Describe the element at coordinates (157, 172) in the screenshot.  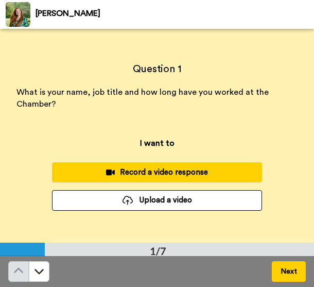
I see `button: Record a video response` at that location.